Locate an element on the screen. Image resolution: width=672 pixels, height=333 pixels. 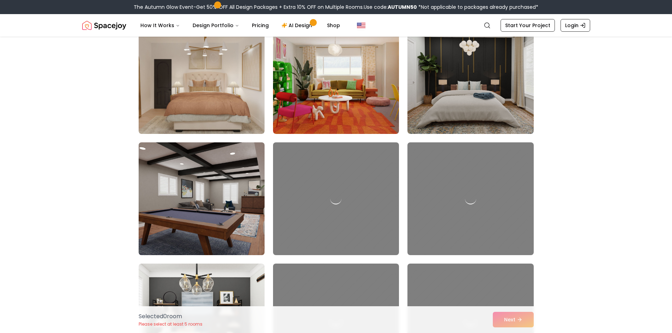
a: Spacejoy is located at coordinates (104, 25).